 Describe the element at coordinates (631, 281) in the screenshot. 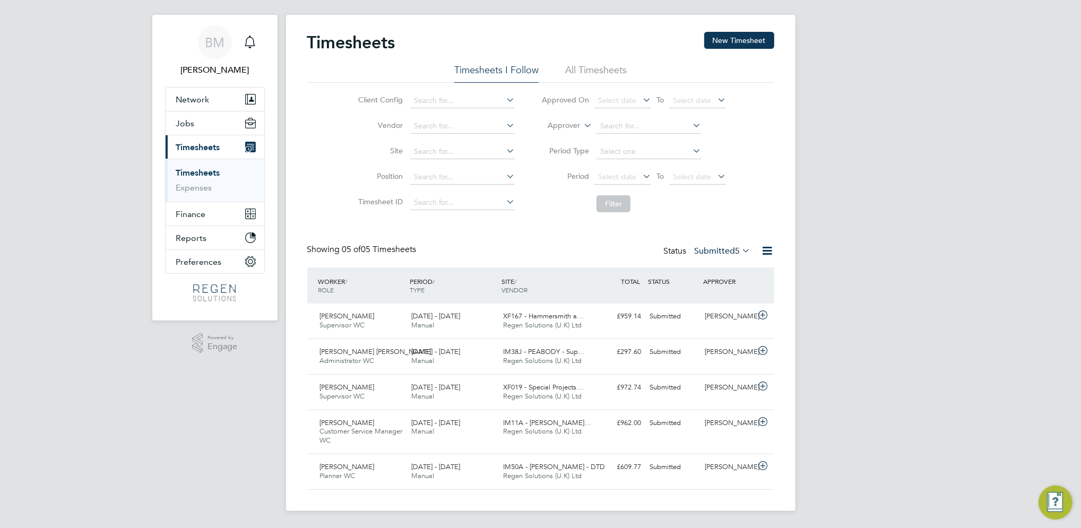

I see `span: TOTAL` at that location.